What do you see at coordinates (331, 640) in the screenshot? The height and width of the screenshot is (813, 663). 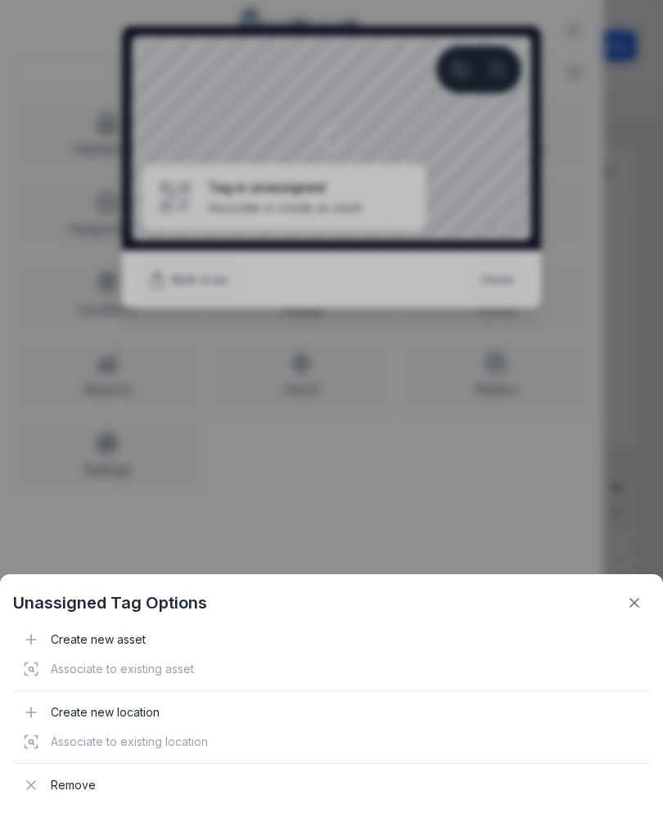 I see `div: Create new asset` at bounding box center [331, 640].